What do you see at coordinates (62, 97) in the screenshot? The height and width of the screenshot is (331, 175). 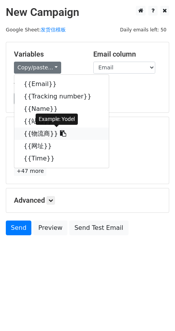 I see `a: {{Tracking number}}` at bounding box center [62, 97].